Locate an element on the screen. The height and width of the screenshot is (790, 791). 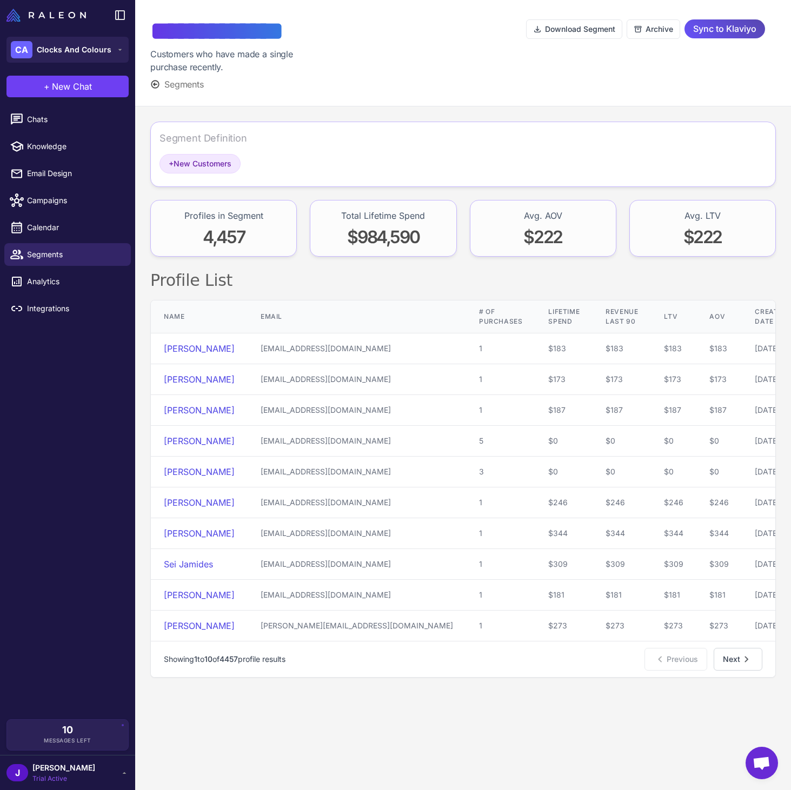
th: Name is located at coordinates (199, 317).